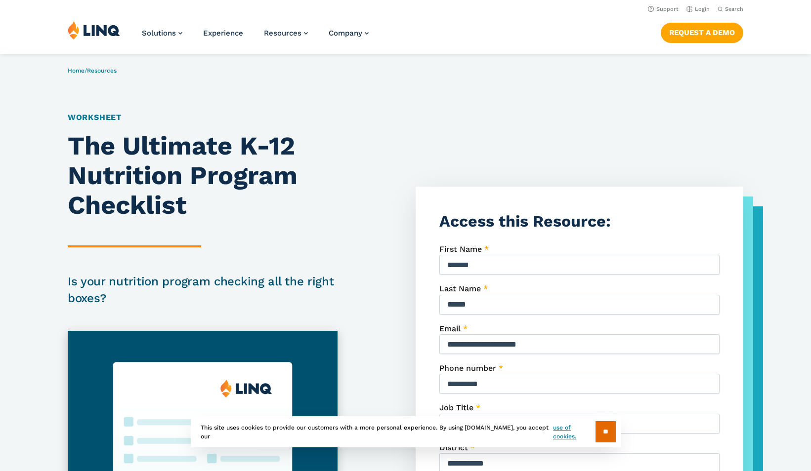 This screenshot has height=471, width=811. What do you see at coordinates (702, 33) in the screenshot?
I see `a: Request a Demo` at bounding box center [702, 33].